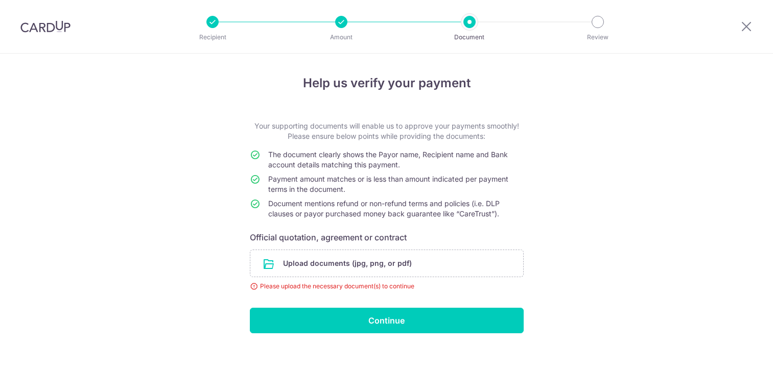 This screenshot has width=773, height=371. What do you see at coordinates (213, 37) in the screenshot?
I see `p: Recipient` at bounding box center [213, 37].